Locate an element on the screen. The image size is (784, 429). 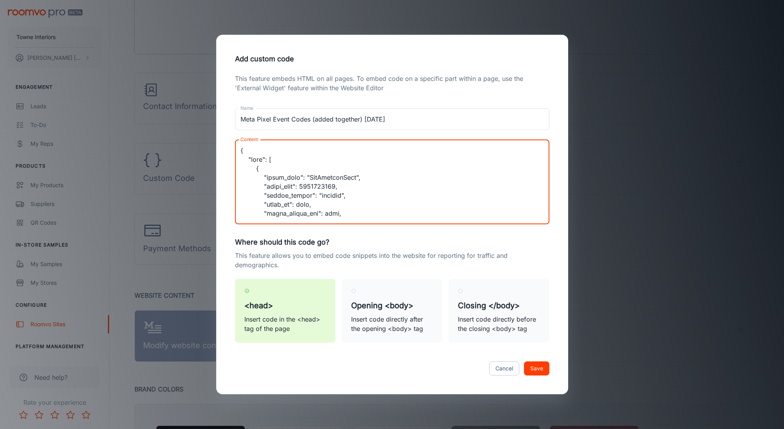
h5: <head> is located at coordinates (285, 306).